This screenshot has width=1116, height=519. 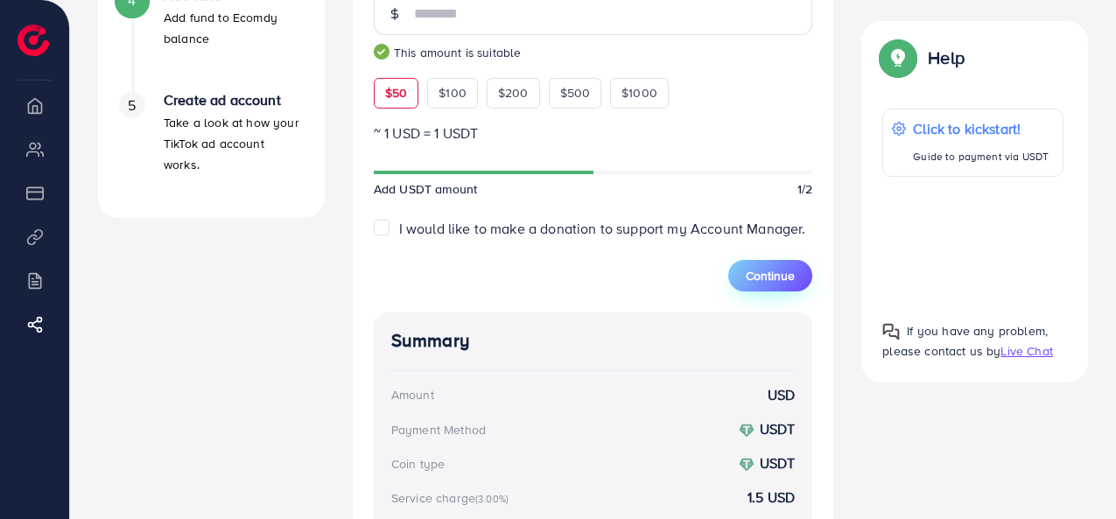 I want to click on div: Service charge, so click(x=453, y=498).